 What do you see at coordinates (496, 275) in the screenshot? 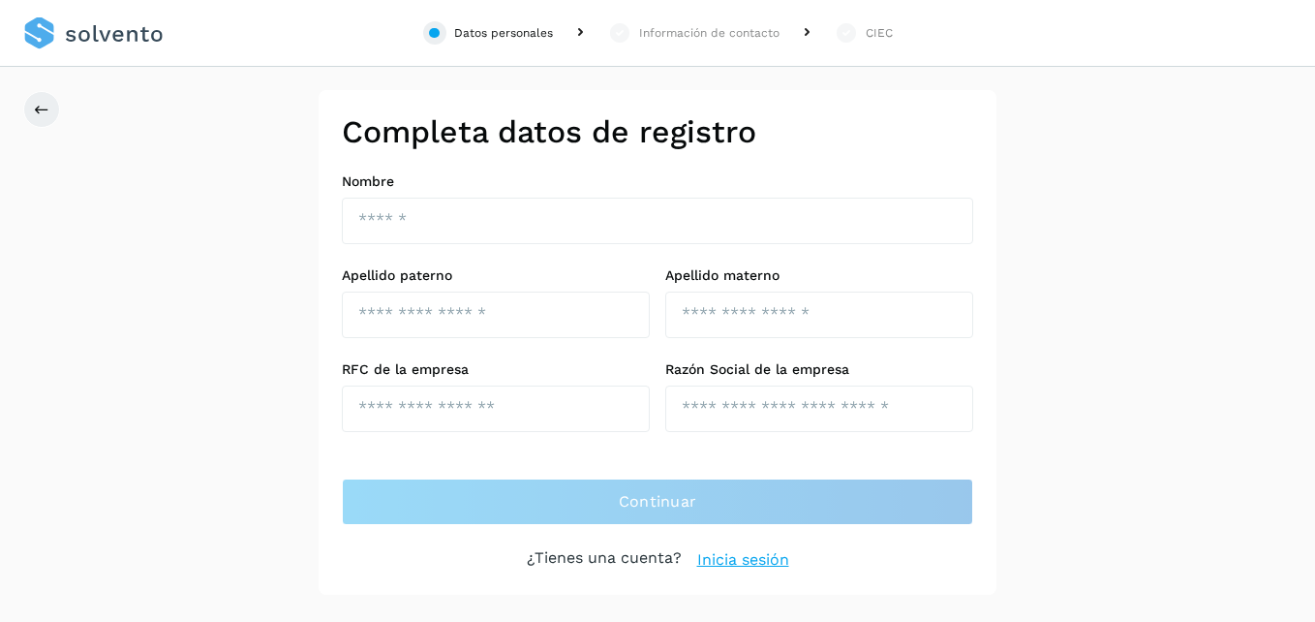
I see `label: Apellido paterno` at bounding box center [496, 275].